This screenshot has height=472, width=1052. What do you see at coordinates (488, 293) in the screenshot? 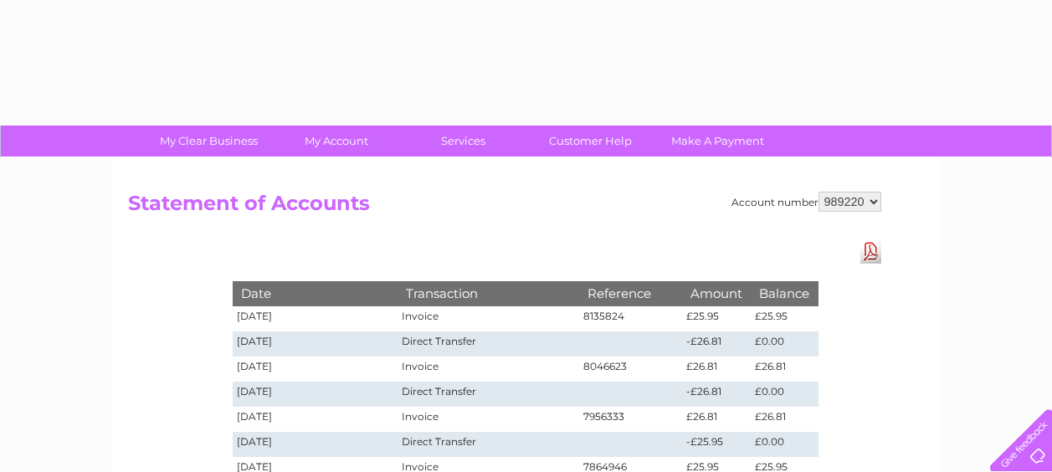
I see `th: Transaction` at bounding box center [488, 293].